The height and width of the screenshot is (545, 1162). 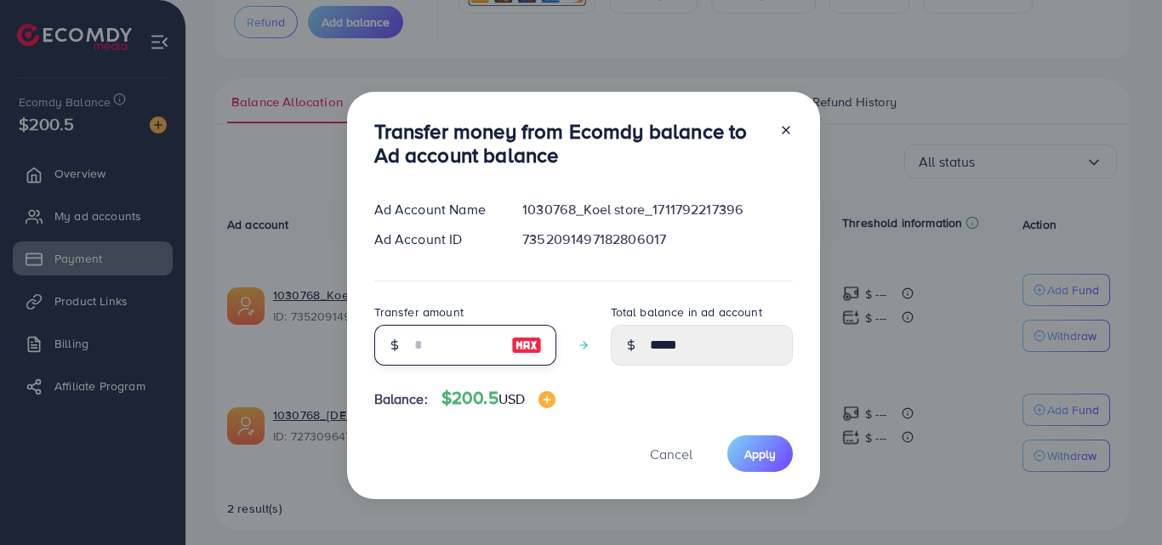 What do you see at coordinates (657, 239) in the screenshot?
I see `div: 7352091497182806017` at bounding box center [657, 239].